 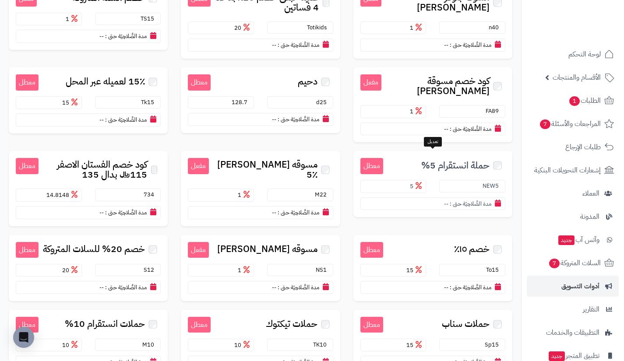 What do you see at coordinates (573, 333) in the screenshot?
I see `span: التطبيقات والخدمات` at bounding box center [573, 333].